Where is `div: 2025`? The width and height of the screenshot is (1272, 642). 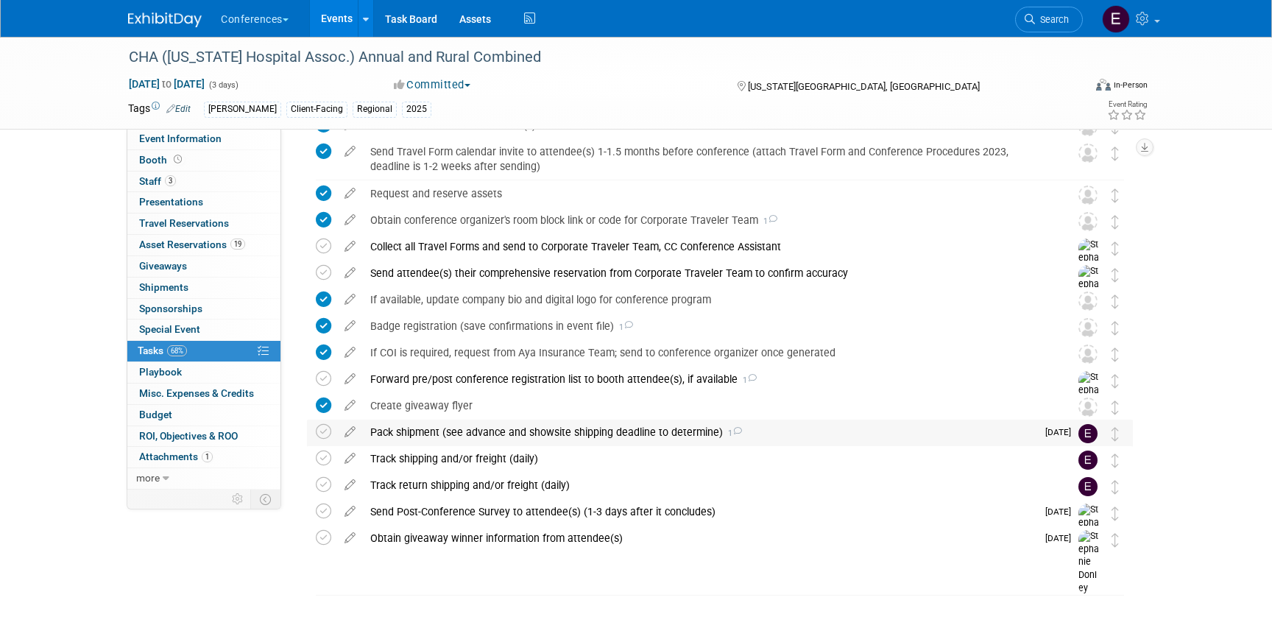 div: 2025 is located at coordinates (417, 109).